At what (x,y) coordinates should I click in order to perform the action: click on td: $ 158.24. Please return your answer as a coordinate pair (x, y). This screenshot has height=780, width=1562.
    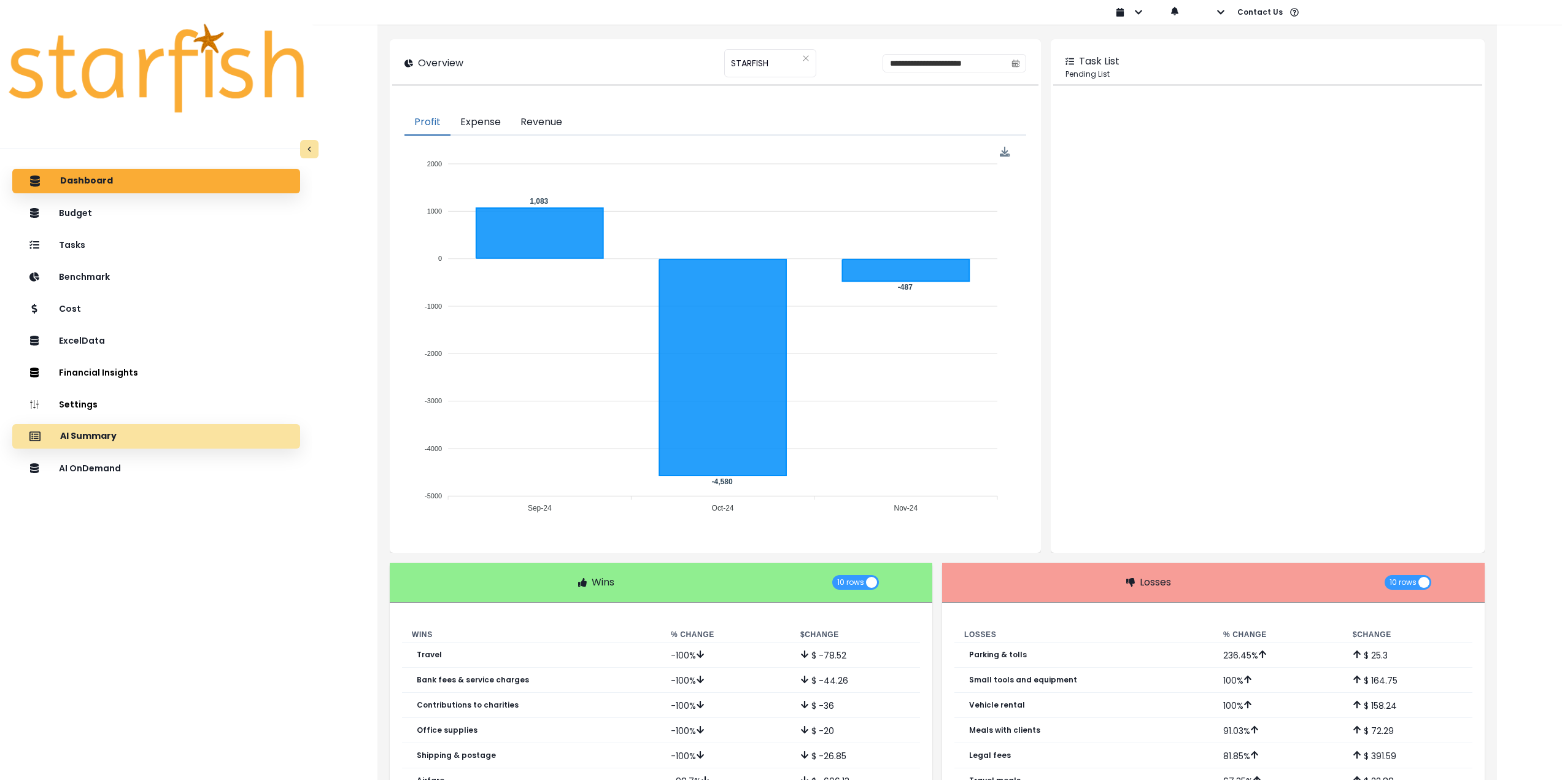
    Looking at the image, I should click on (1407, 705).